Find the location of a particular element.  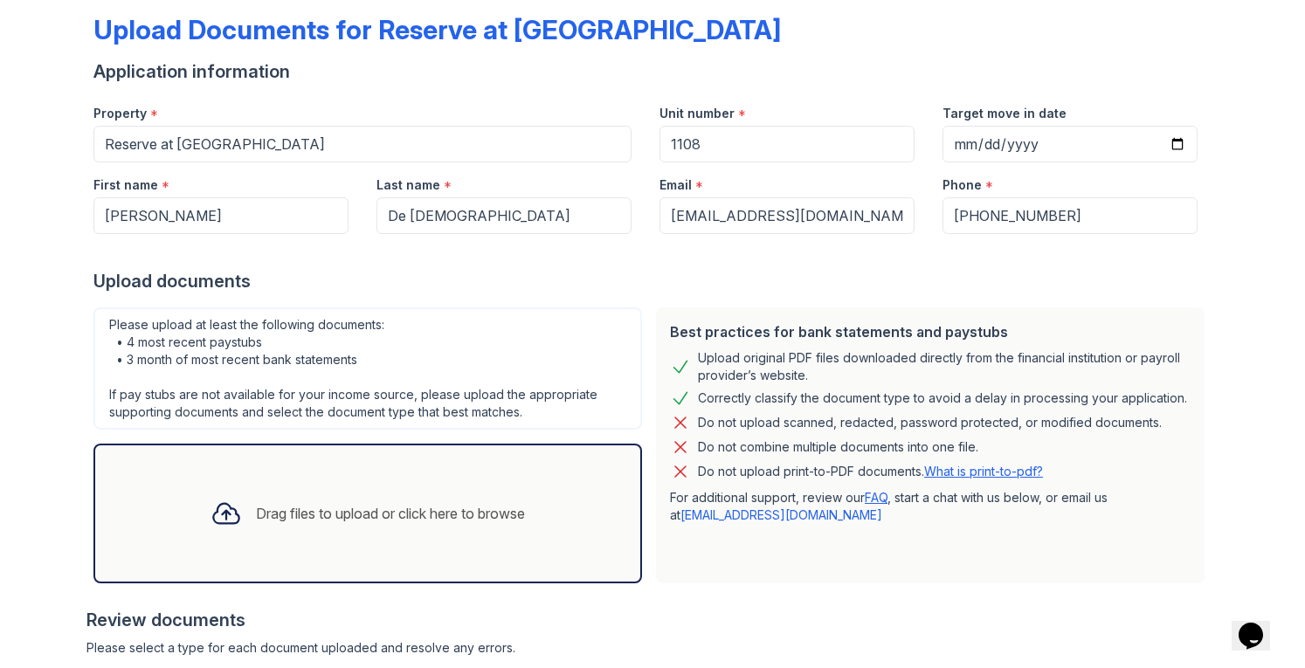

a: What is print-to-pdf? is located at coordinates (984, 471).